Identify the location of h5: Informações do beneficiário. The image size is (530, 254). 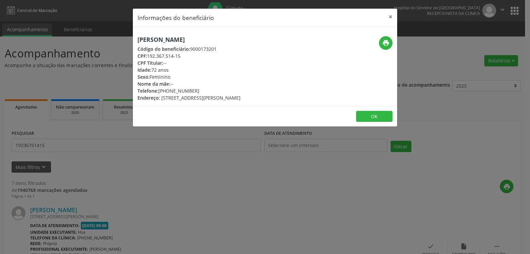
(176, 18).